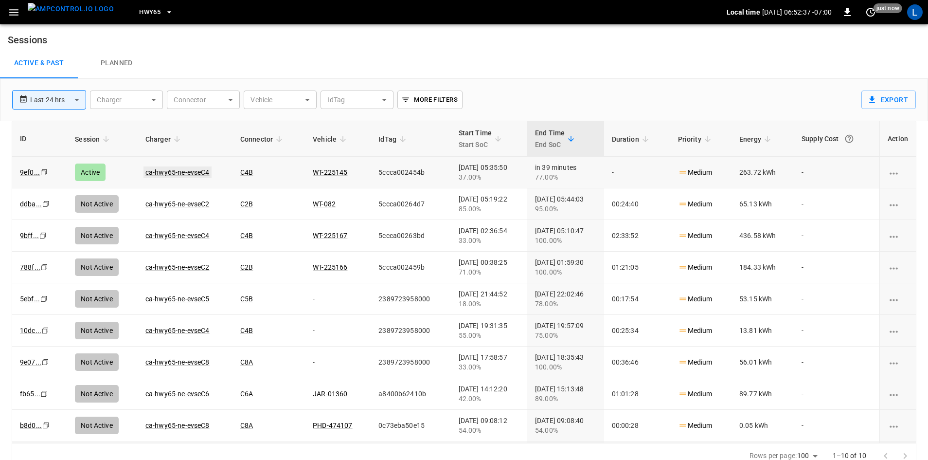 The width and height of the screenshot is (928, 460). I want to click on td: 01:21:05, so click(637, 267).